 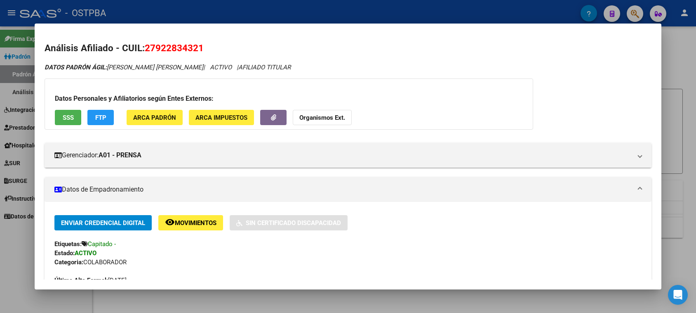 I want to click on span: 27922834321, so click(x=174, y=48).